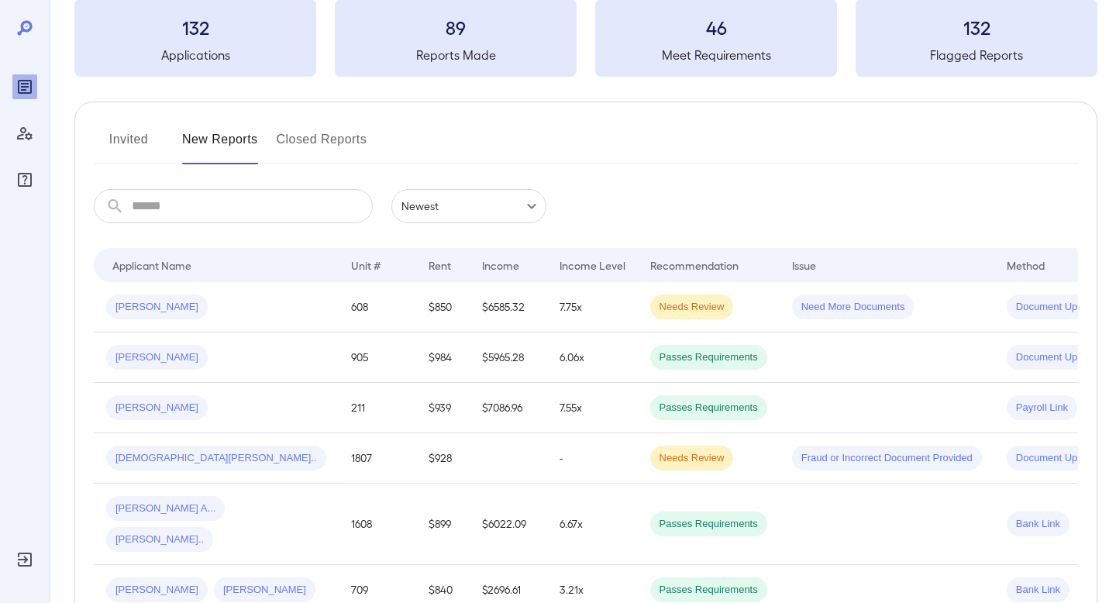  I want to click on div: Applicant Name, so click(152, 265).